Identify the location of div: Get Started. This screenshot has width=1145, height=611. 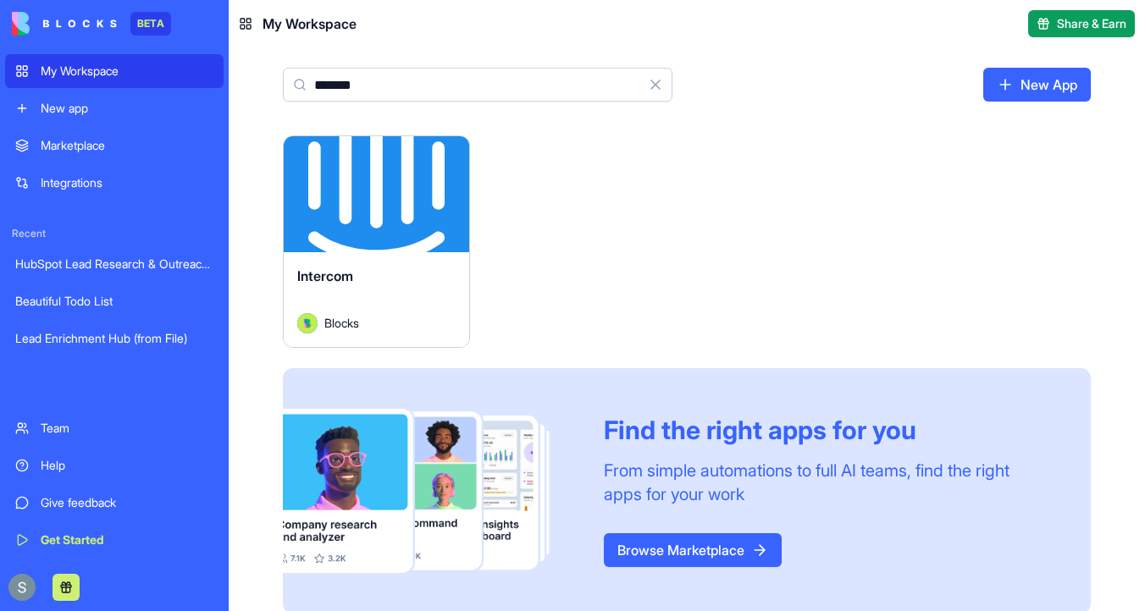
(127, 540).